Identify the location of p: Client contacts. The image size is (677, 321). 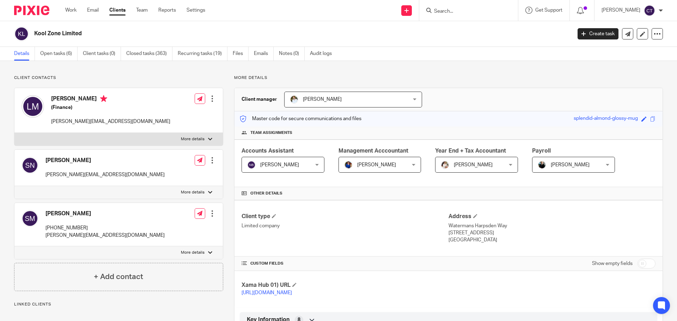
(119, 78).